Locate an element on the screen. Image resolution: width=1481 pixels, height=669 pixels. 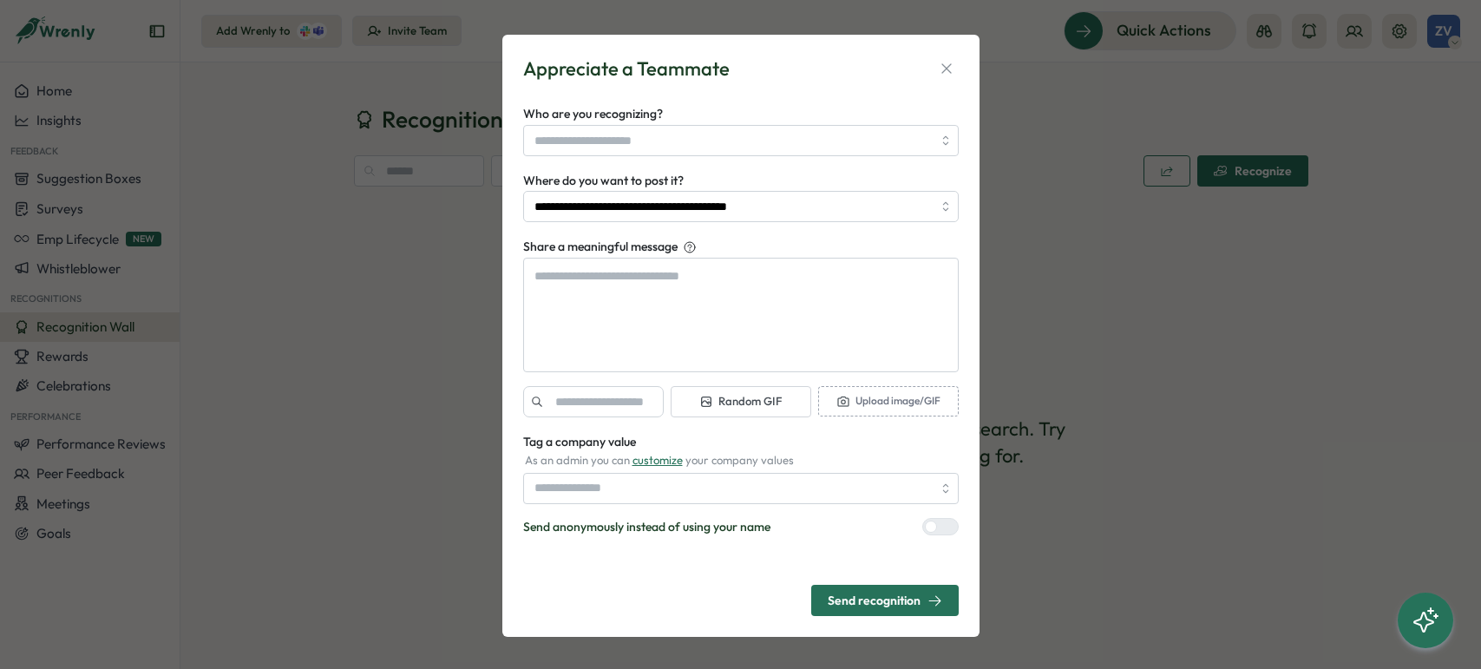
a: customize is located at coordinates (658, 460).